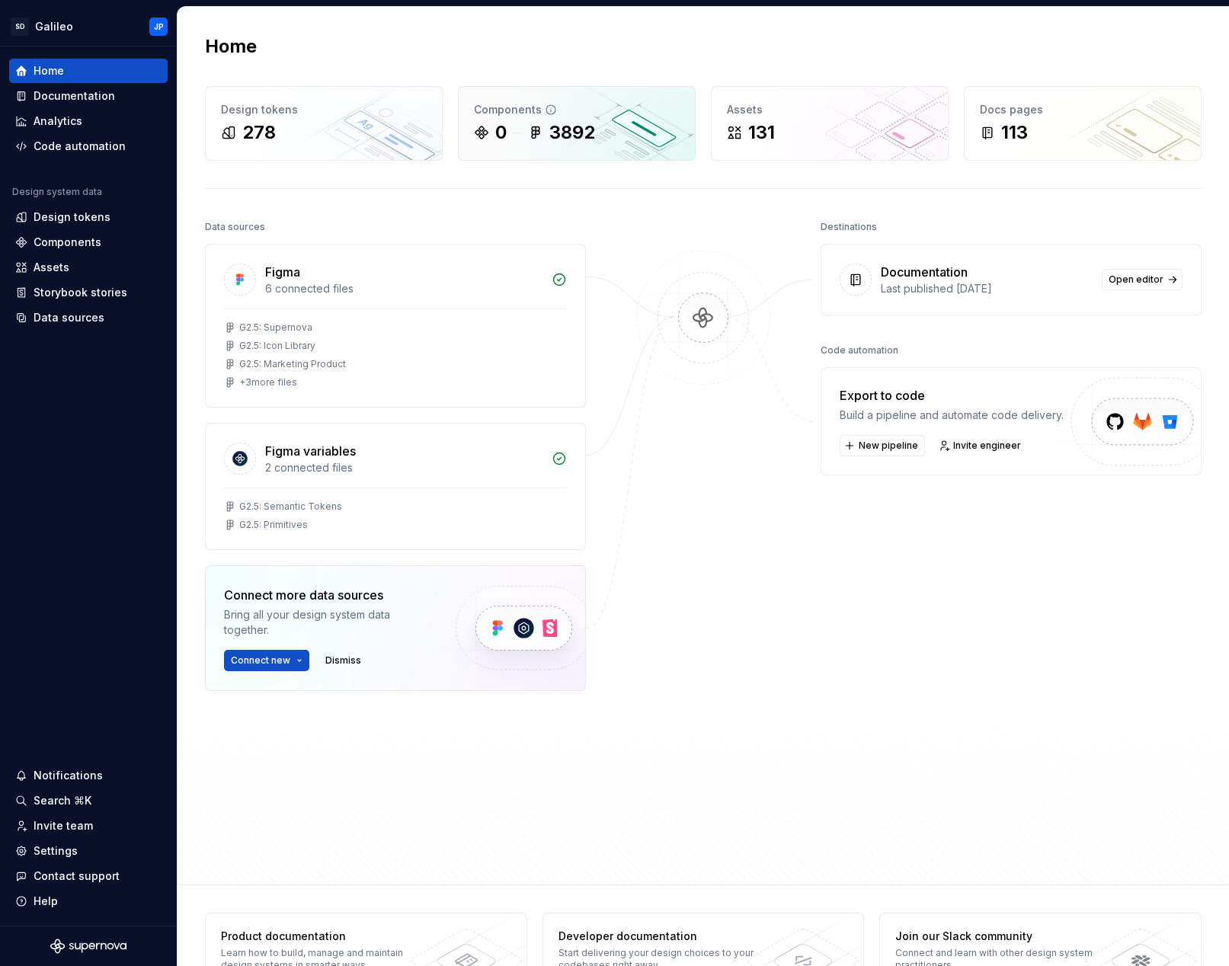  I want to click on div: JP, so click(158, 27).